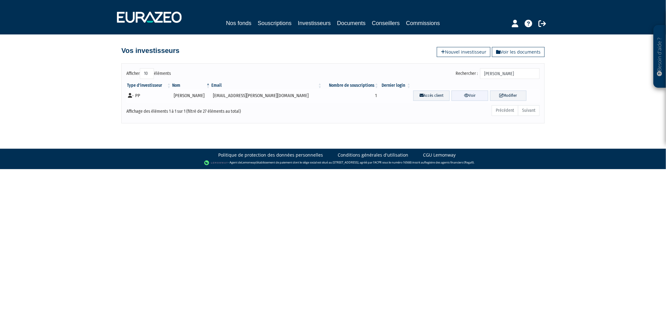 Image resolution: width=666 pixels, height=332 pixels. What do you see at coordinates (239, 23) in the screenshot?
I see `a: Nos fonds` at bounding box center [239, 23].